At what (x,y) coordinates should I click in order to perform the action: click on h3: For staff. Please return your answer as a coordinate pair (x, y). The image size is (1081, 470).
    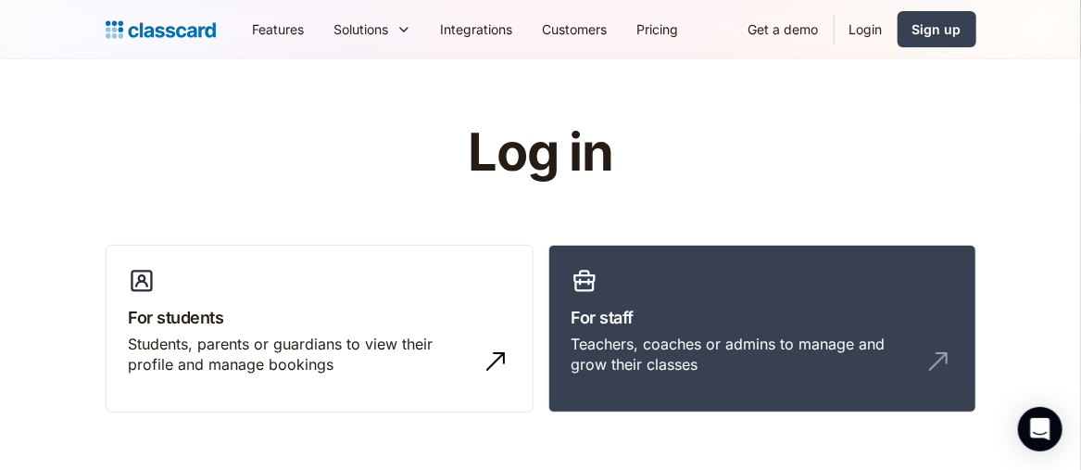
    Looking at the image, I should click on (762, 317).